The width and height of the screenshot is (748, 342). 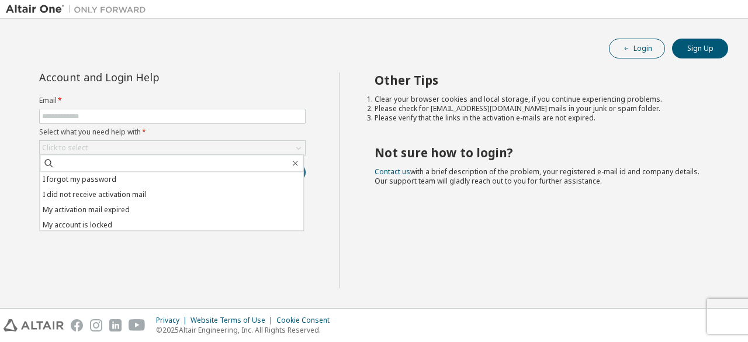 I want to click on div: Cookie Consent, so click(x=306, y=320).